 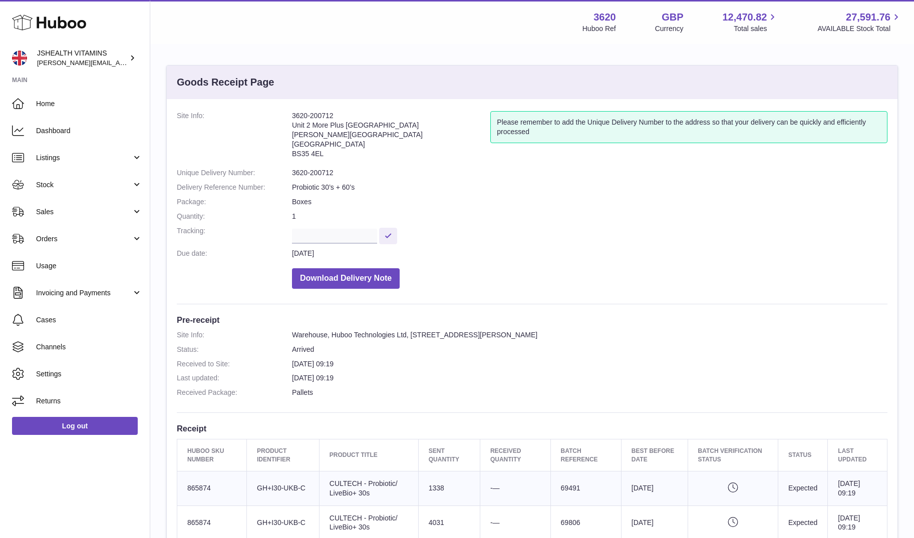 What do you see at coordinates (84, 185) in the screenshot?
I see `span: Stock` at bounding box center [84, 185].